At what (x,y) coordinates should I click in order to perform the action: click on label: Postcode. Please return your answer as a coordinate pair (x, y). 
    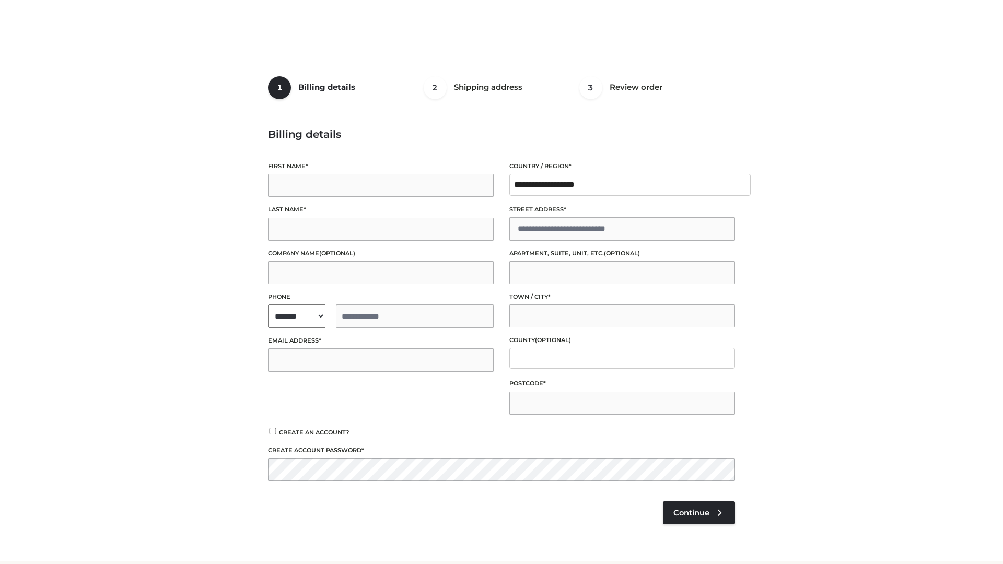
    Looking at the image, I should click on (622, 384).